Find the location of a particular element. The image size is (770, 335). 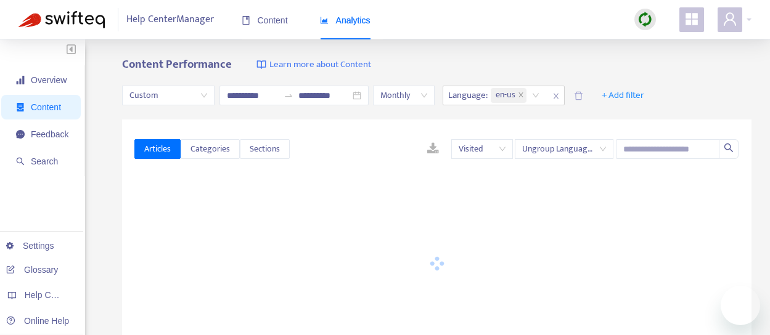

span: Help Center Manager is located at coordinates (170, 20).